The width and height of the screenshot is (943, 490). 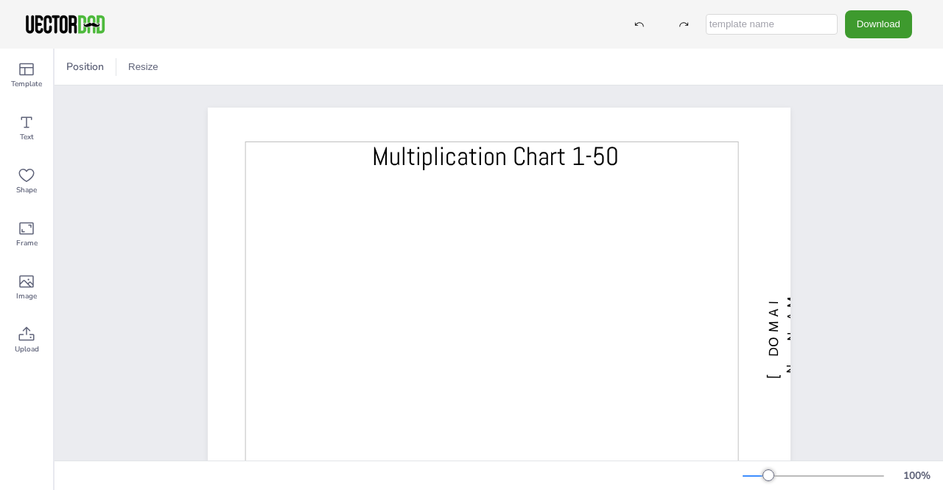 I want to click on span: Template, so click(x=27, y=84).